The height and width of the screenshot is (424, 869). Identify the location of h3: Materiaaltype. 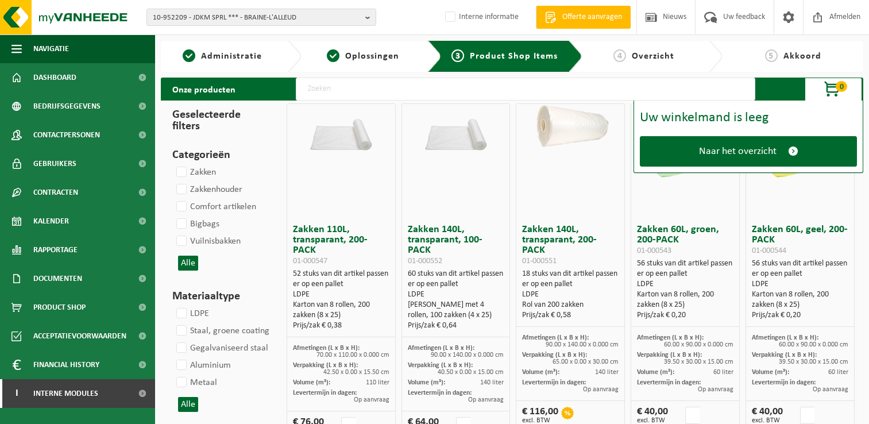
(219, 296).